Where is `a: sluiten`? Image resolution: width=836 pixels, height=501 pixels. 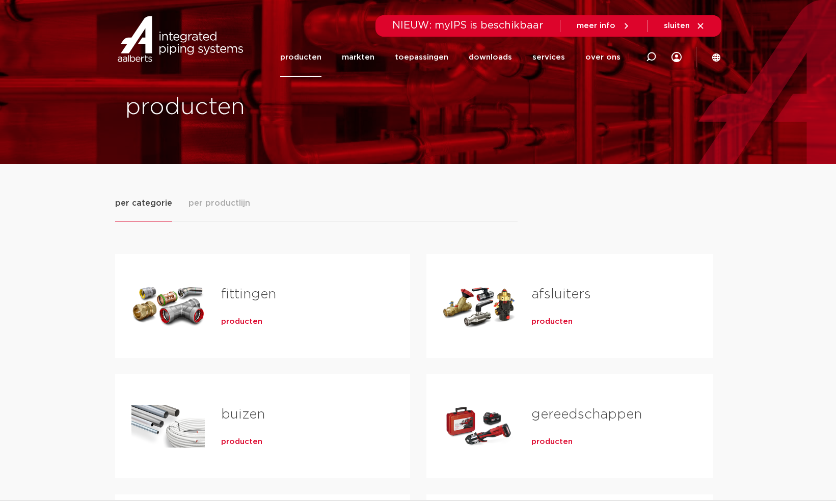
a: sluiten is located at coordinates (684, 26).